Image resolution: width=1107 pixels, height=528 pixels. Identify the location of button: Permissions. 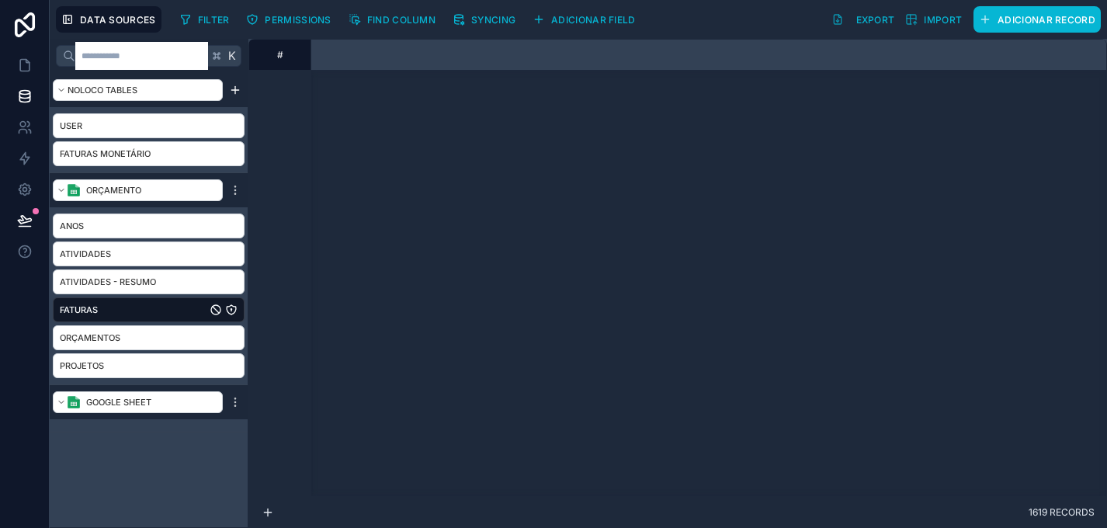
(288, 19).